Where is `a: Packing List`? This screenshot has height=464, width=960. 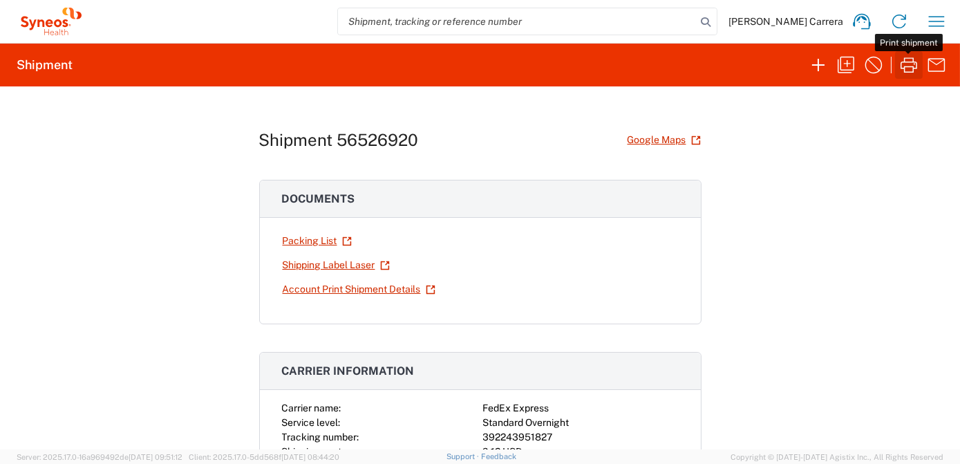 a: Packing List is located at coordinates (317, 241).